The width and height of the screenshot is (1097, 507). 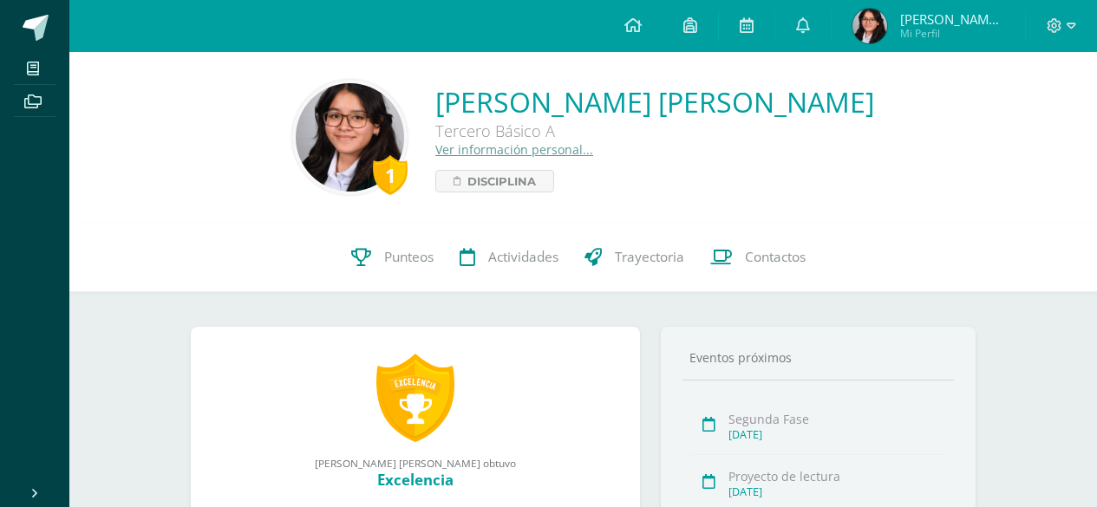 What do you see at coordinates (870, 26) in the screenshot?
I see `img: 16184bc207c3b617e31b899b9c7d75c5.png` at bounding box center [870, 26].